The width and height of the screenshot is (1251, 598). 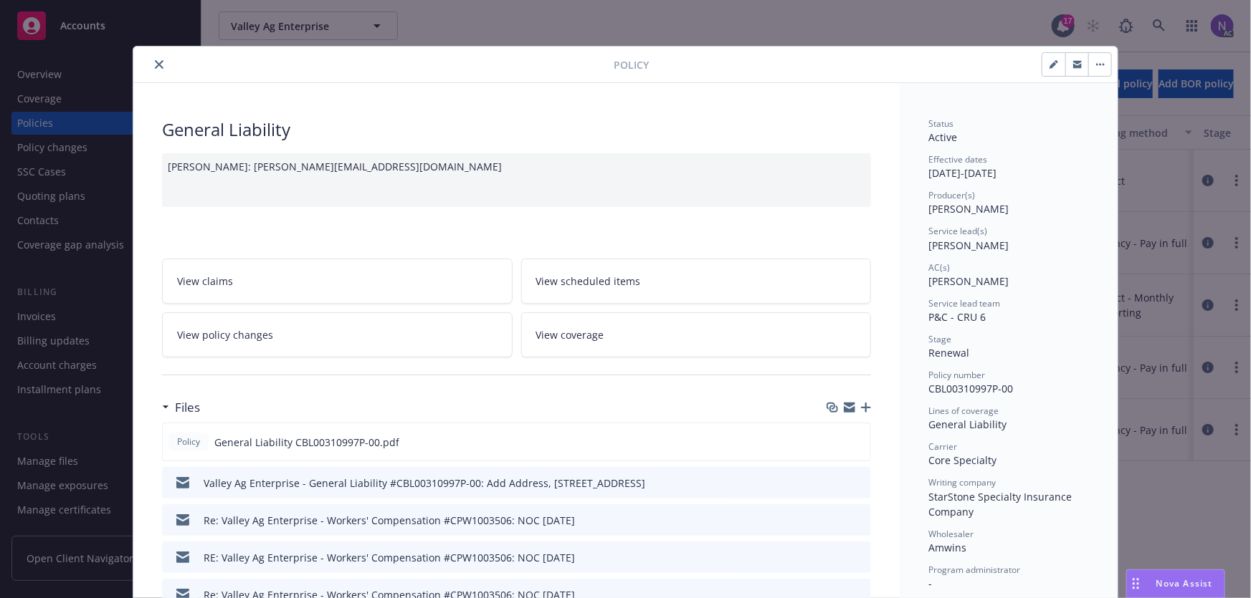 I want to click on div: General Liability, so click(x=516, y=130).